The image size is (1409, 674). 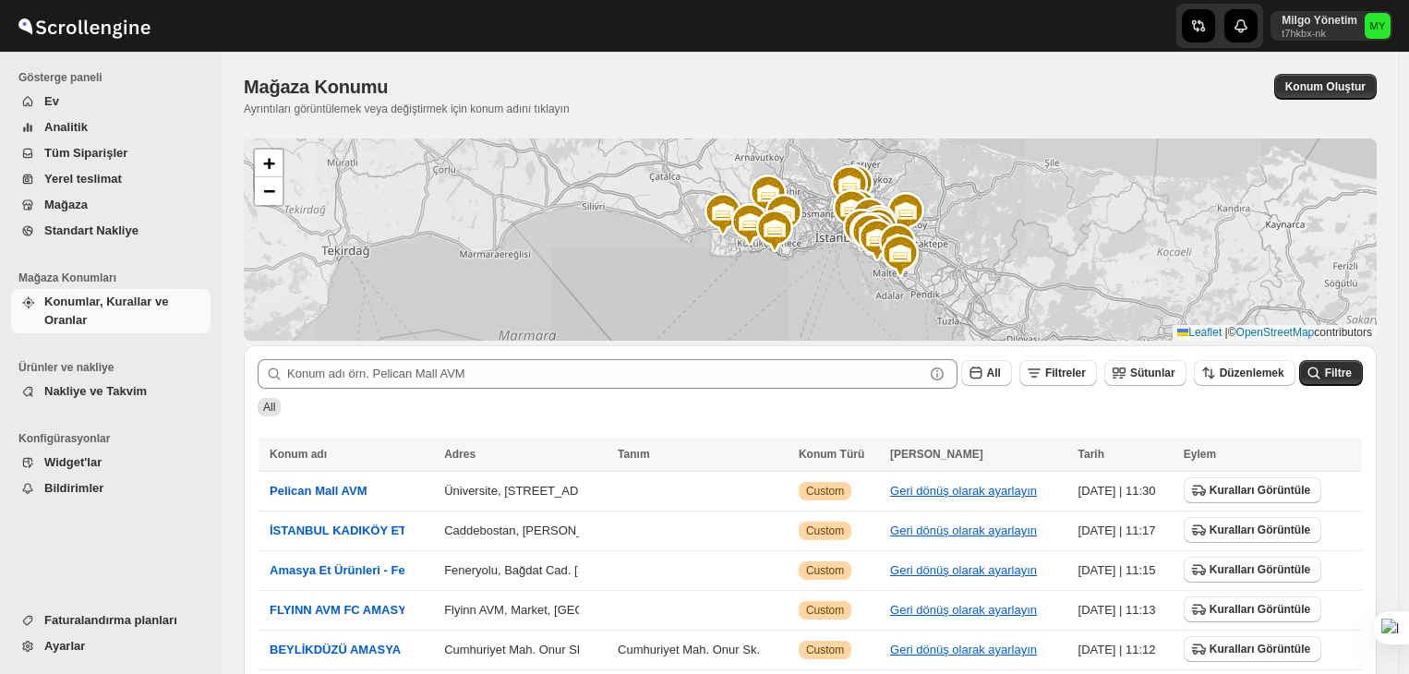 I want to click on button: Filtre, so click(x=1330, y=373).